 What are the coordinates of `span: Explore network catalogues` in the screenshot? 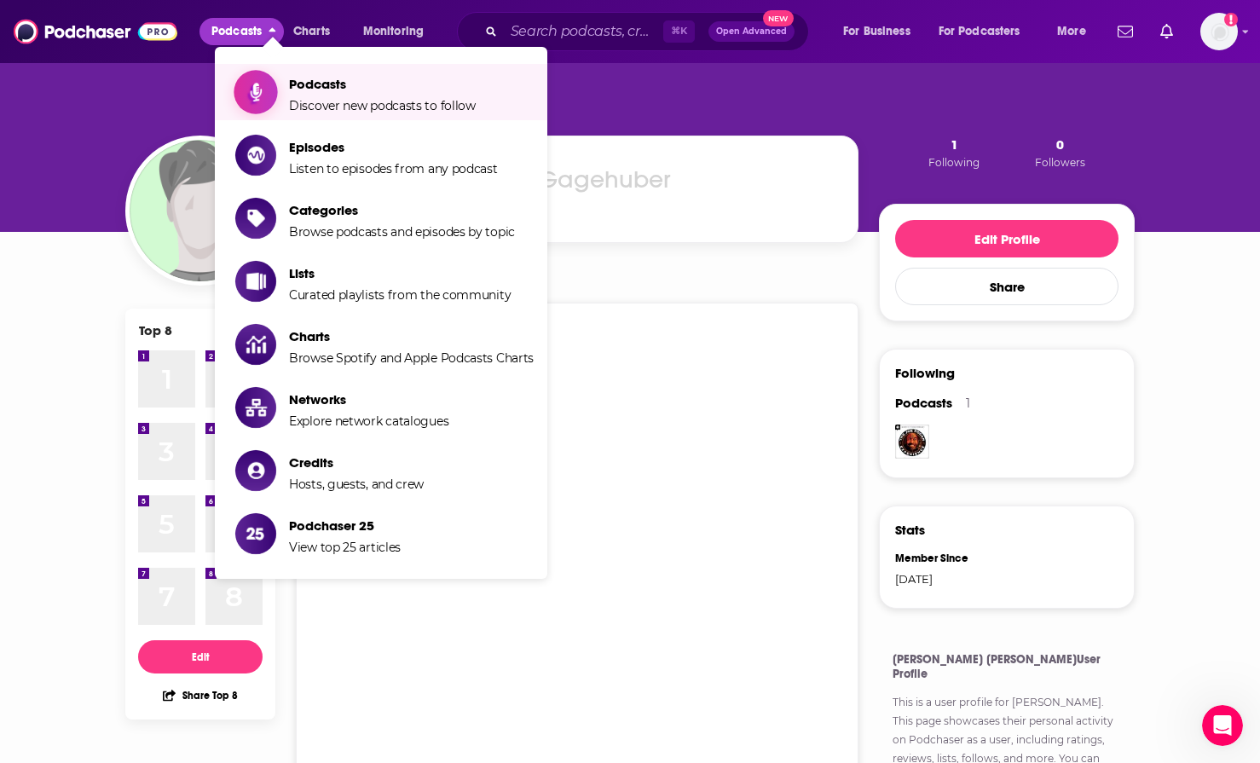 It's located at (368, 421).